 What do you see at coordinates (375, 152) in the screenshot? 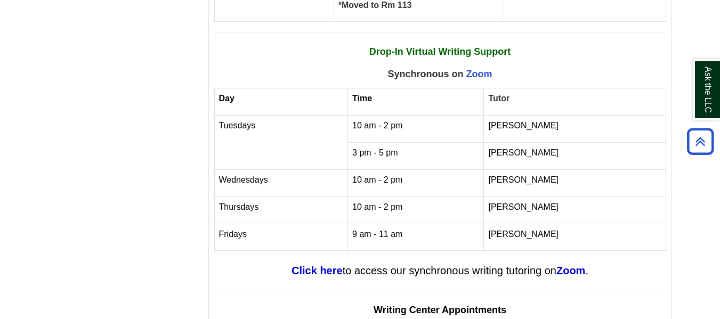
I see `span: 3 pm - 5 pm` at bounding box center [375, 152].